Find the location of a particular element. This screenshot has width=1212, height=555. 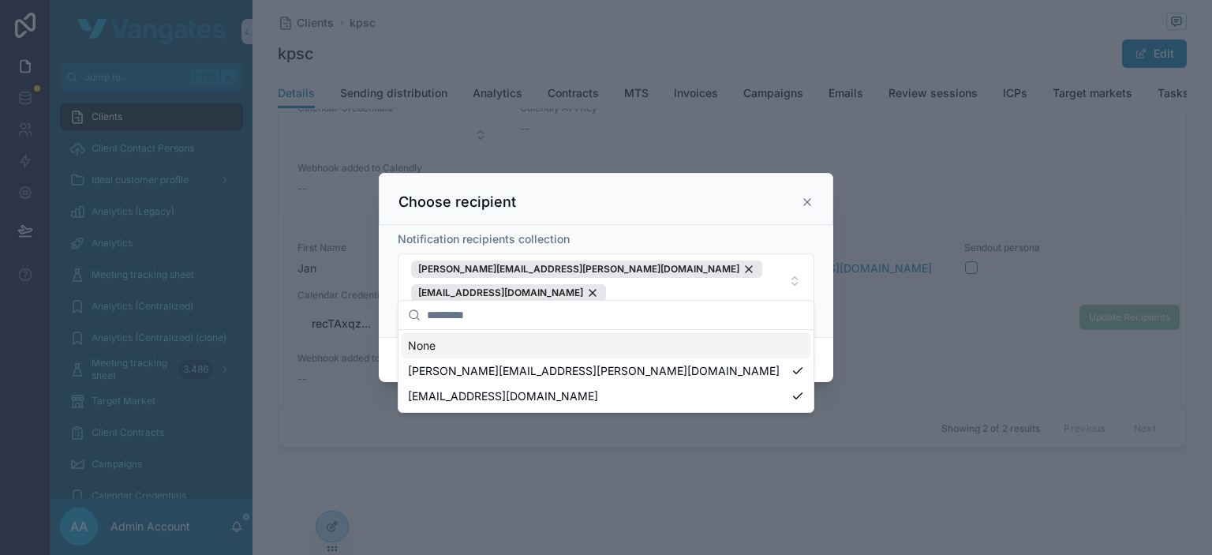

span: Notification recipients collection is located at coordinates (484, 238).